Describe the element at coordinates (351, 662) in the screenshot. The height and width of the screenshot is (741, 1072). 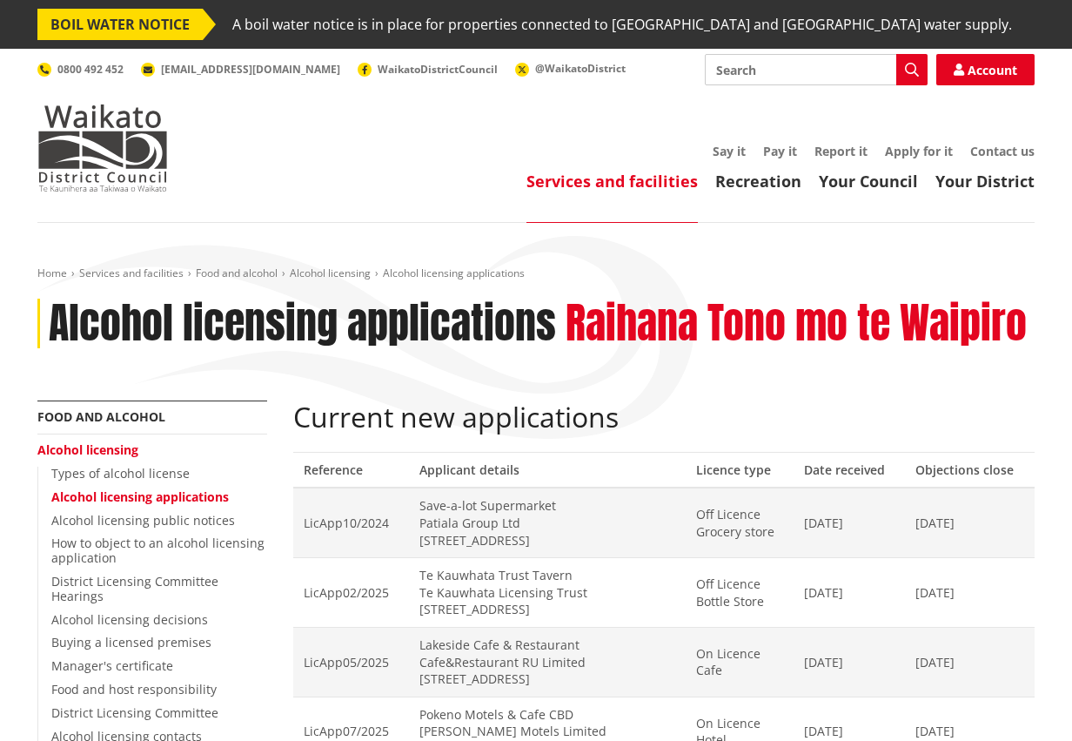
I see `td: LicApp05/2025` at that location.